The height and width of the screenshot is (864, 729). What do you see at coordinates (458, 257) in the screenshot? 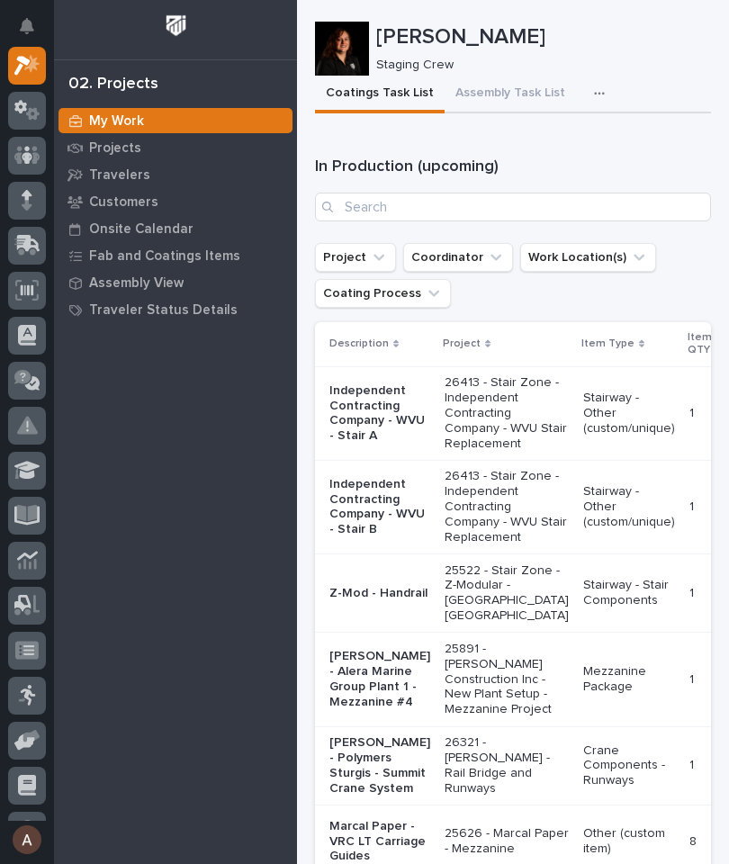
I see `button: Coordinator` at bounding box center [458, 257].